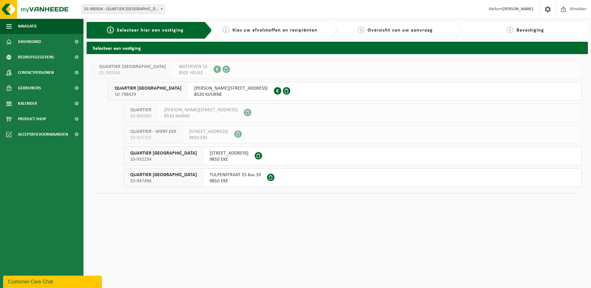 The height and width of the screenshot is (288, 591). I want to click on span: Navigatie, so click(28, 26).